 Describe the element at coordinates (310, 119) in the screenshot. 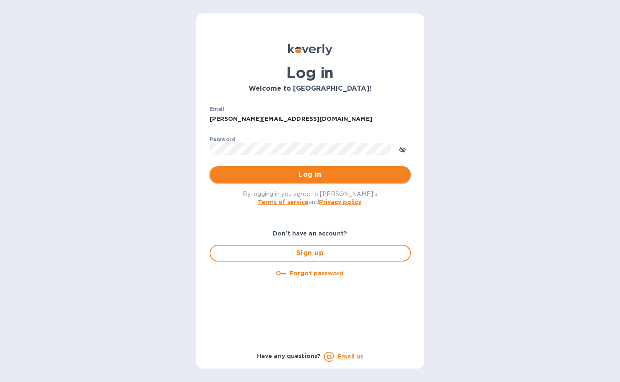

I see `input: Enter email address` at that location.